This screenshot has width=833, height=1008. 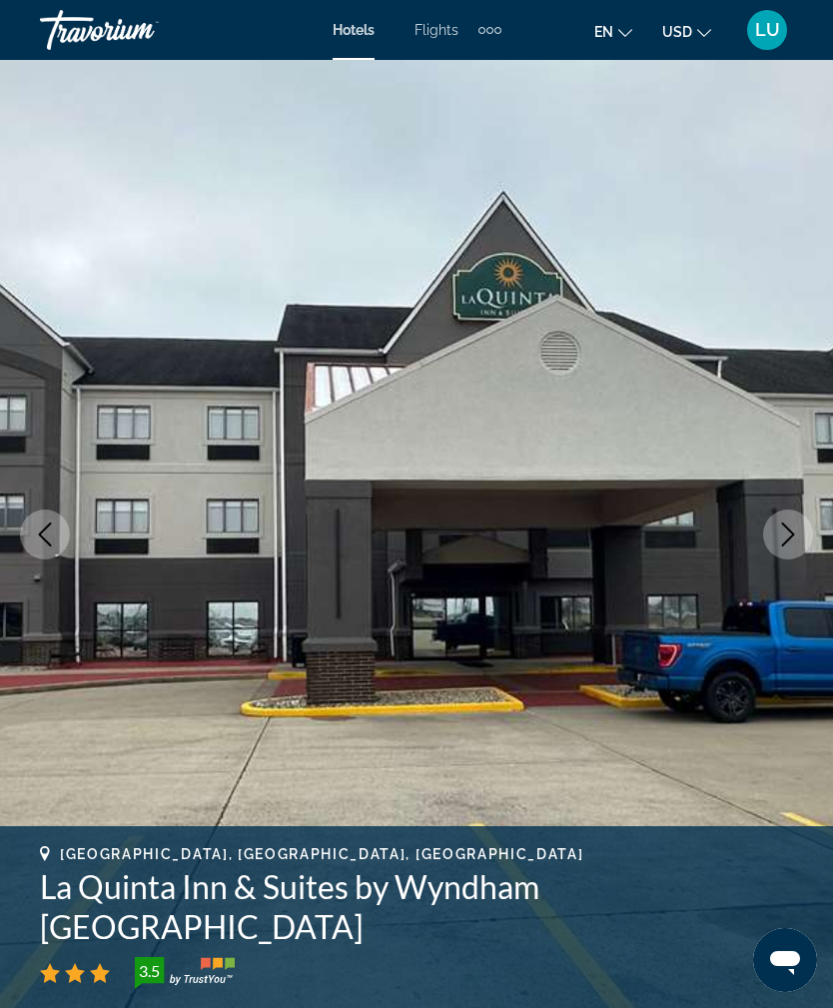 I want to click on span: Flights, so click(x=436, y=30).